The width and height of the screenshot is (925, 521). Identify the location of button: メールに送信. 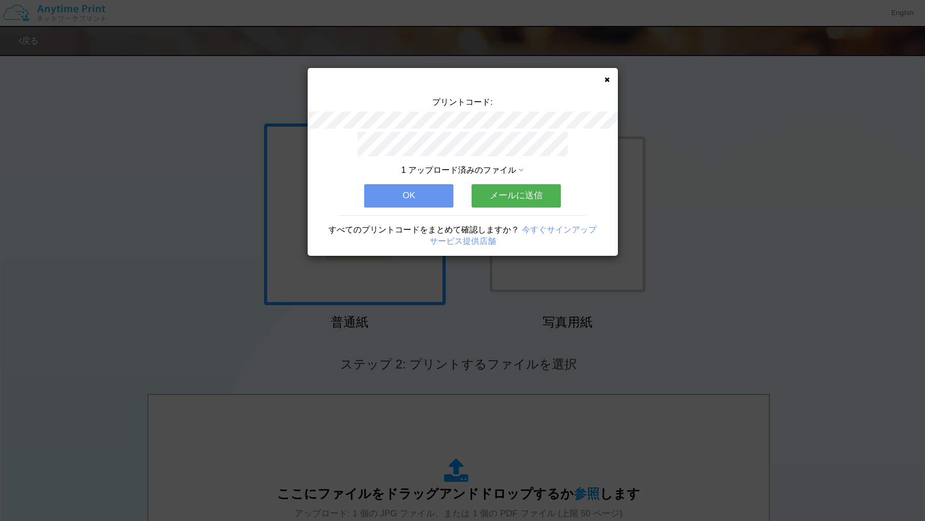
(516, 196).